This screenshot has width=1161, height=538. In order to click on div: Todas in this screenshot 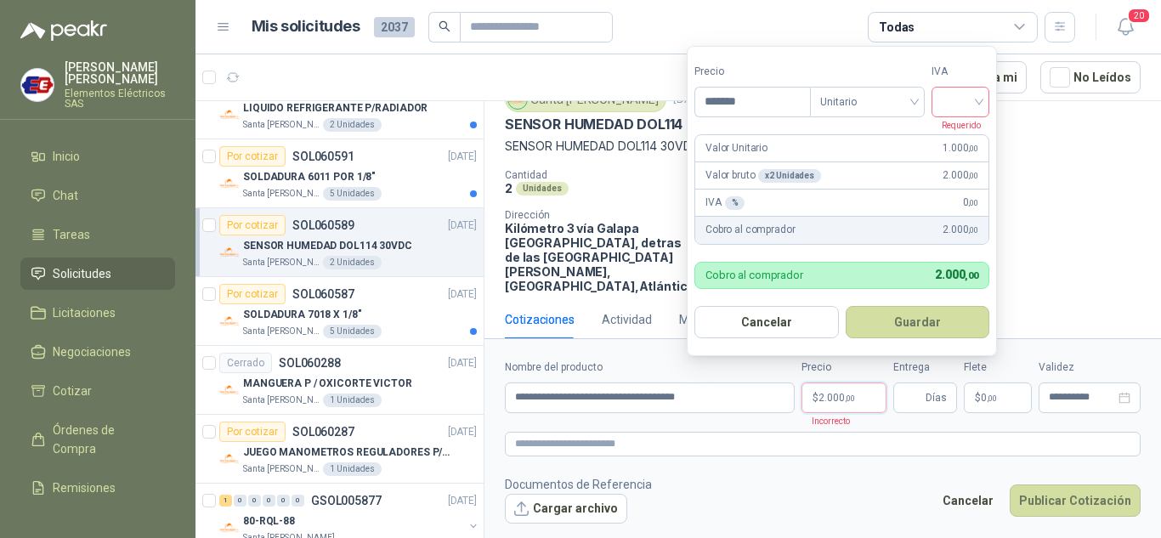, I will do `click(897, 27)`.